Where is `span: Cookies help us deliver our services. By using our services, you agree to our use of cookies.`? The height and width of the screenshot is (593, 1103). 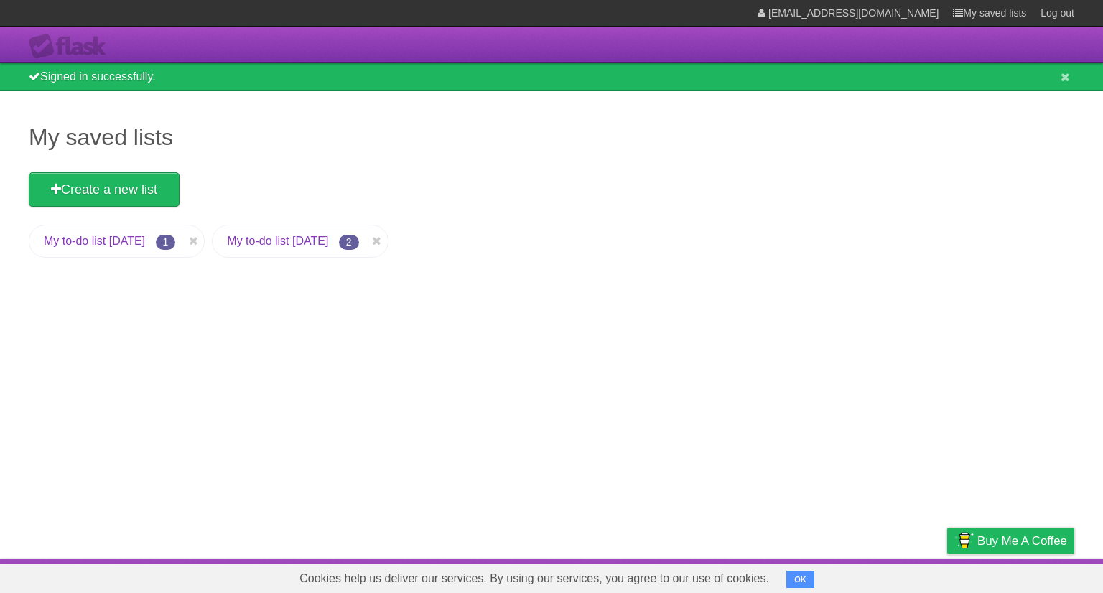 span: Cookies help us deliver our services. By using our services, you agree to our use of cookies. is located at coordinates (534, 579).